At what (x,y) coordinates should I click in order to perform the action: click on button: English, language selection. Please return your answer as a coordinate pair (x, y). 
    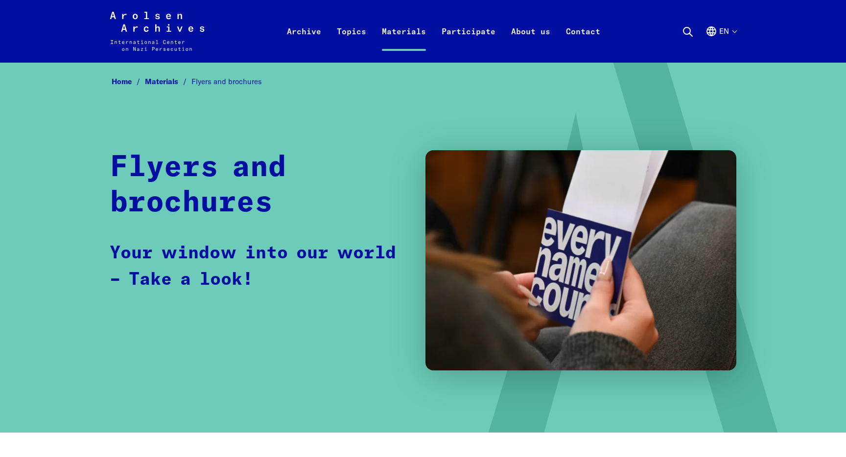
    Looking at the image, I should click on (721, 43).